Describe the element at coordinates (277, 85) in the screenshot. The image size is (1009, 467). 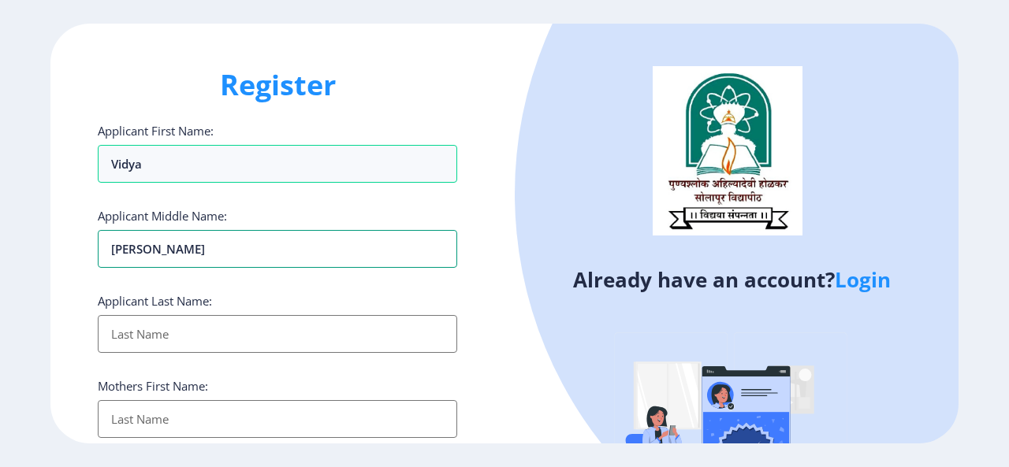
I see `h1: Register` at that location.